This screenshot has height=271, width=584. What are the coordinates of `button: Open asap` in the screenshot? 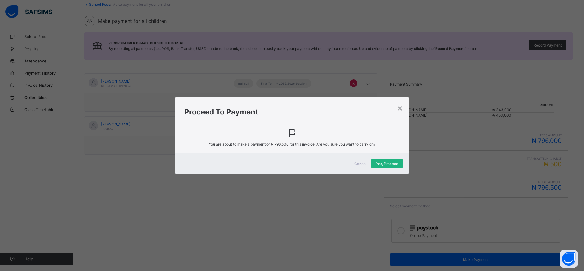 It's located at (569, 259).